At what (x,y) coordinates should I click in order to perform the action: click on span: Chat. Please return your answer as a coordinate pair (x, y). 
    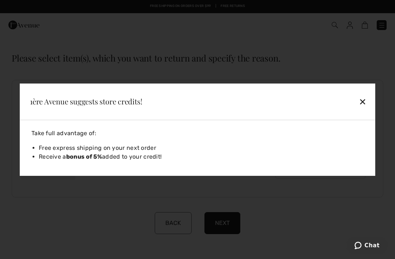
    Looking at the image, I should click on (25, 8).